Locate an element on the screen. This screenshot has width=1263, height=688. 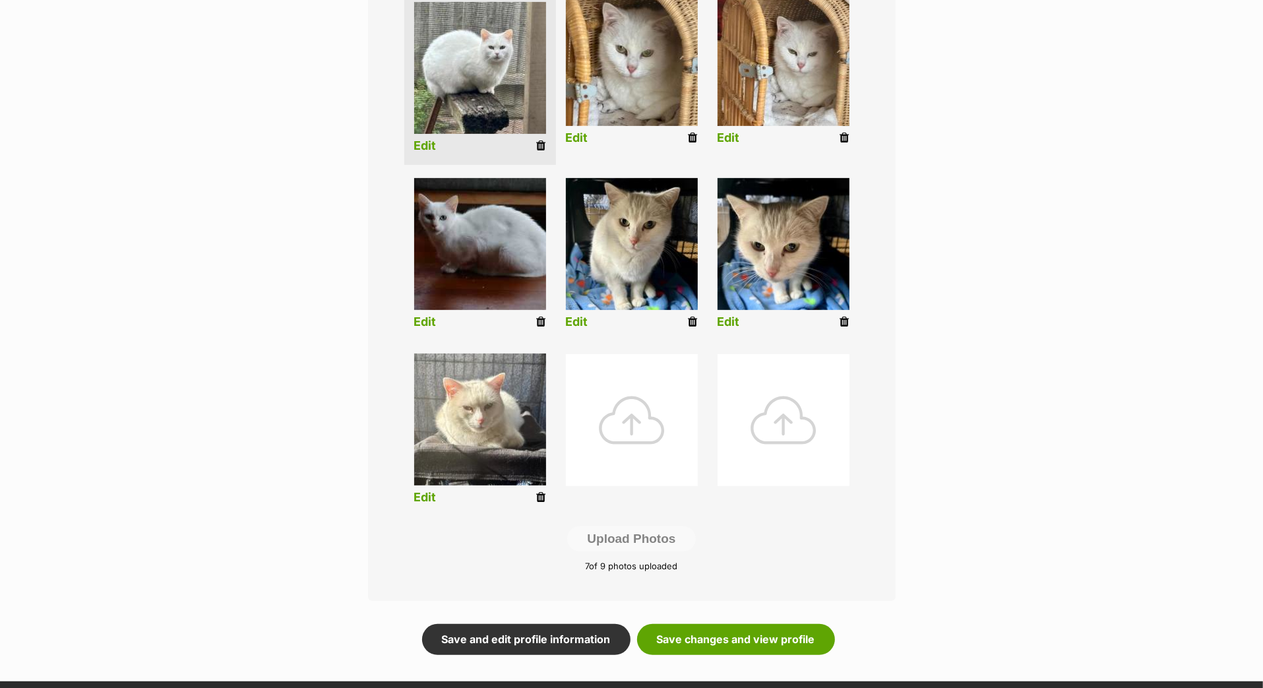
img: amag0c417dv9lbojfitq.jpg is located at coordinates (480, 419).